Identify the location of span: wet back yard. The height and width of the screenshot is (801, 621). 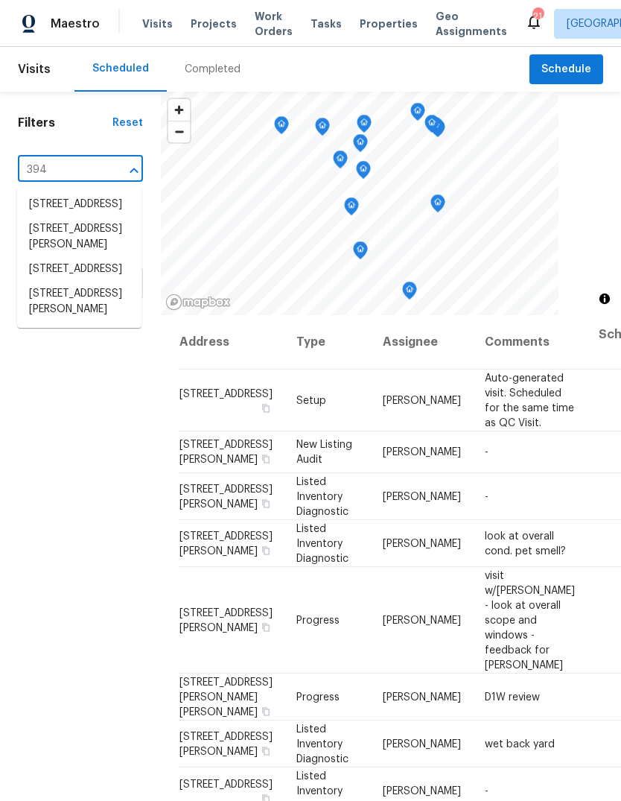
(520, 744).